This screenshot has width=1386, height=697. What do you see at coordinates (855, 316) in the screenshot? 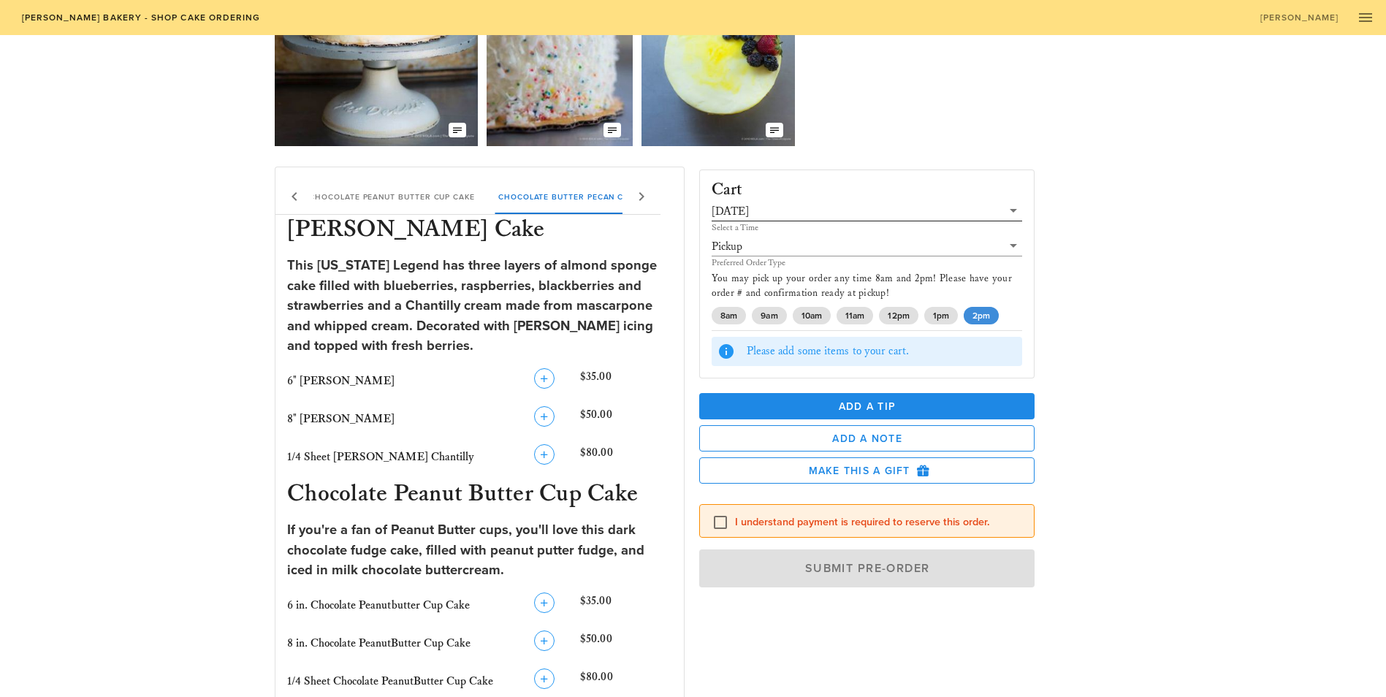
I see `span: 11am` at bounding box center [855, 316].